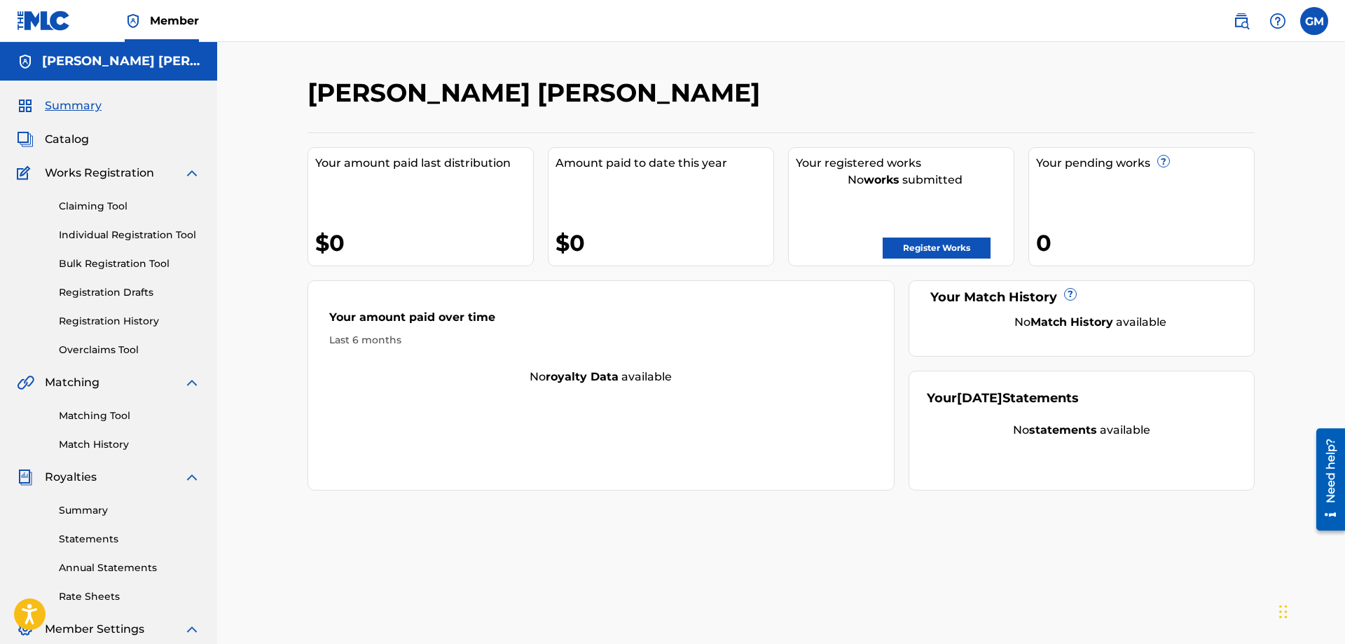 The height and width of the screenshot is (644, 1345). Describe the element at coordinates (25, 477) in the screenshot. I see `img: Royalties` at that location.